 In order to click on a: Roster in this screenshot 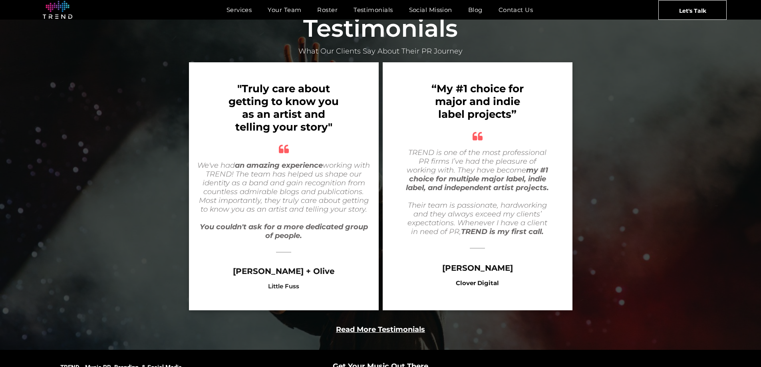, I will do `click(327, 10)`.